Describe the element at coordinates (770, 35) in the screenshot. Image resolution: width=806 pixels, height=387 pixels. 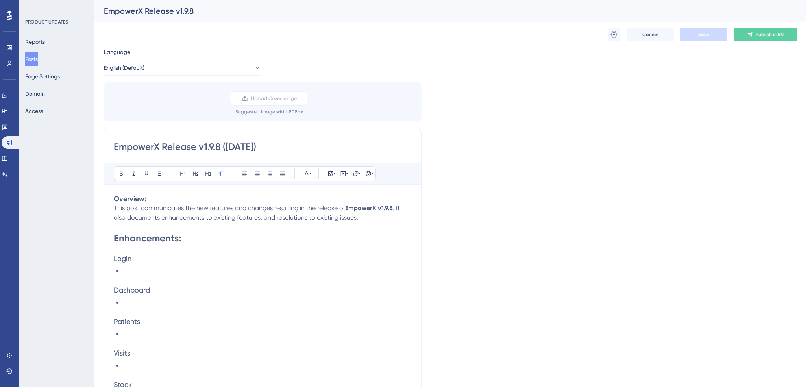
I see `span: Publish in EN` at that location.